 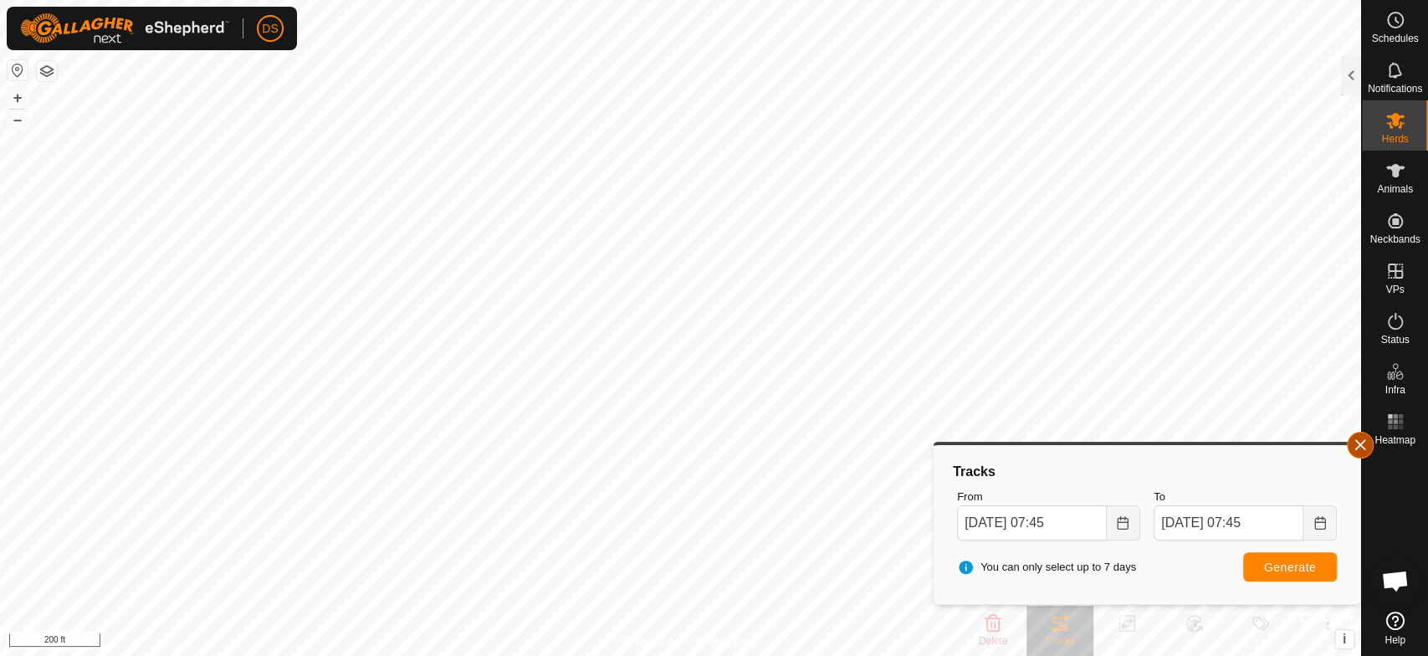 I want to click on button: Map Layers, so click(x=47, y=71).